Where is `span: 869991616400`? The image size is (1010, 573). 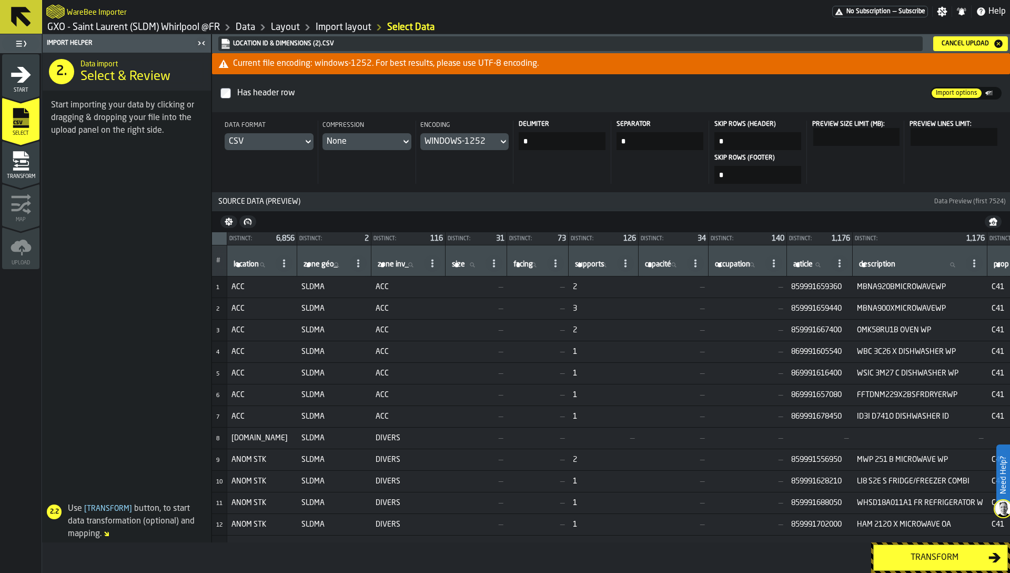 span: 869991616400 is located at coordinates (820, 373).